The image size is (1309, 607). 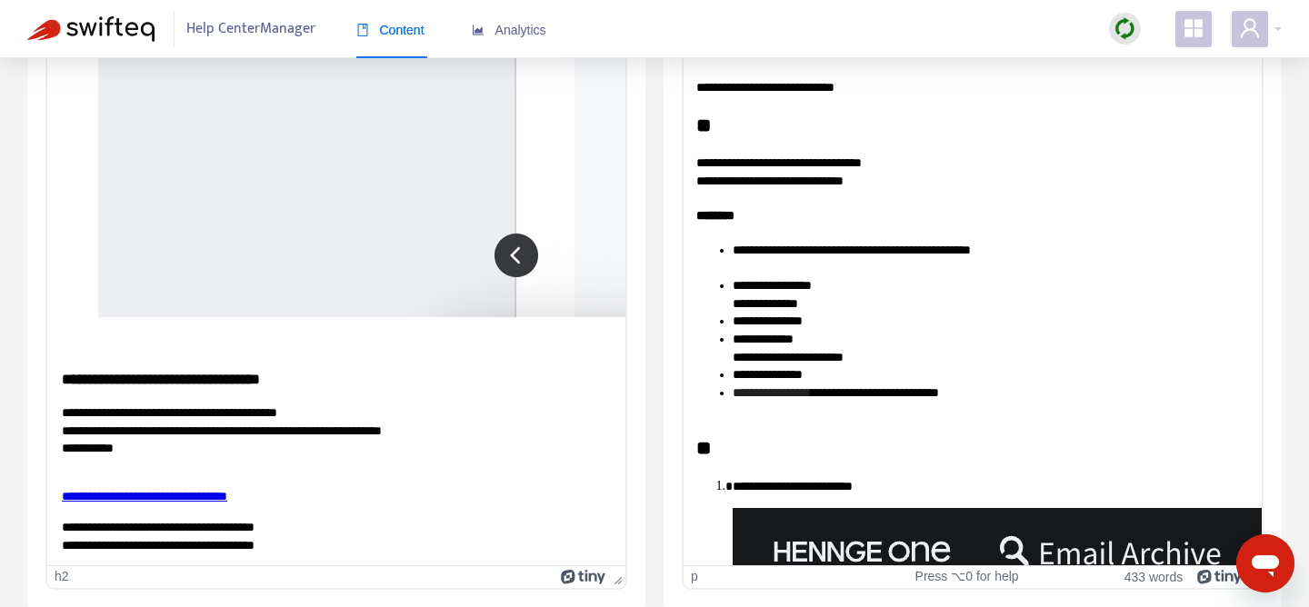 I want to click on div: Press ⌥0 for help, so click(x=967, y=576).